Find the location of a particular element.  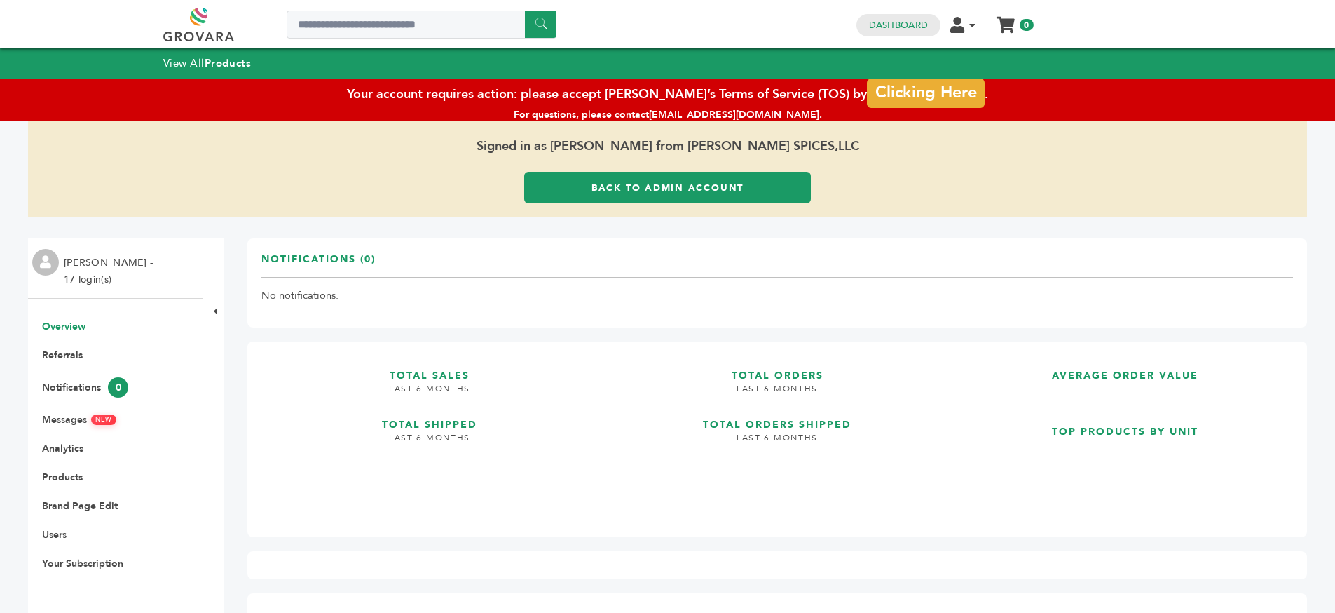

td: No notifications. is located at coordinates (777, 296).